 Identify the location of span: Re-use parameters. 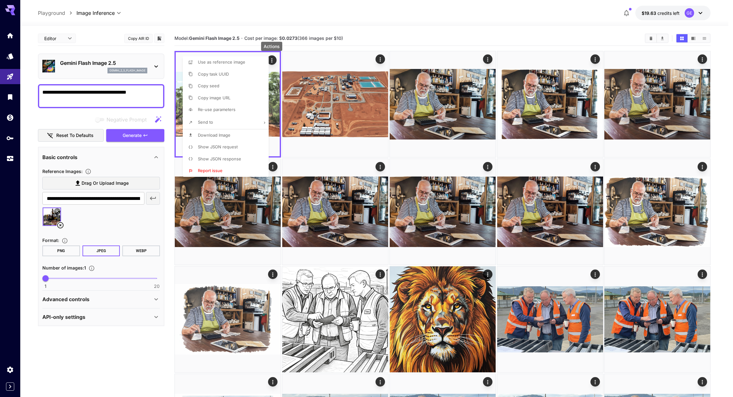
(217, 109).